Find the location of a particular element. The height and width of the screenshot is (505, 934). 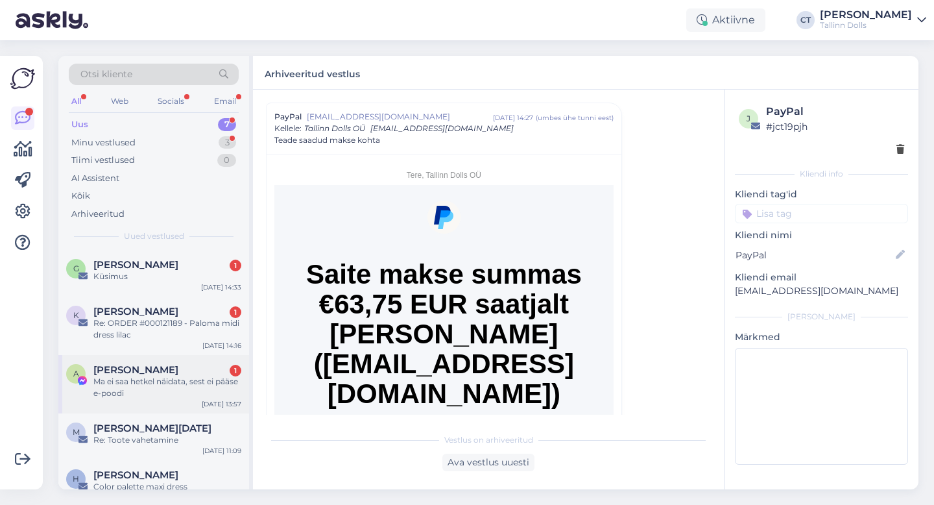

div: 0 is located at coordinates (226, 160).